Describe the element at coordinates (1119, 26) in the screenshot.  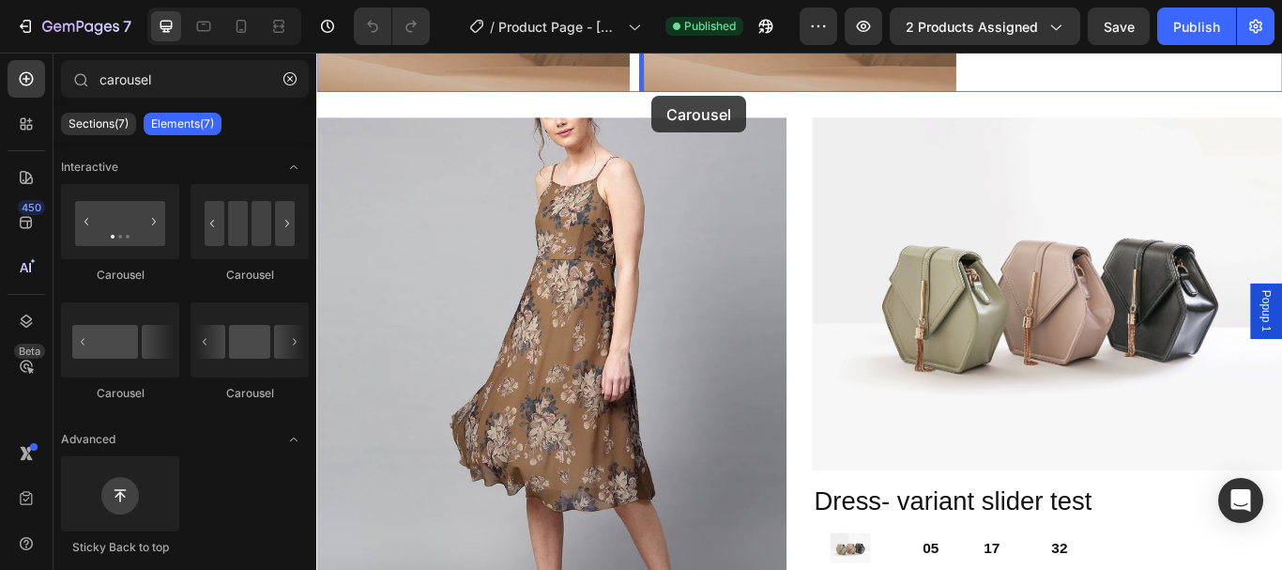
I see `button: Save` at that location.